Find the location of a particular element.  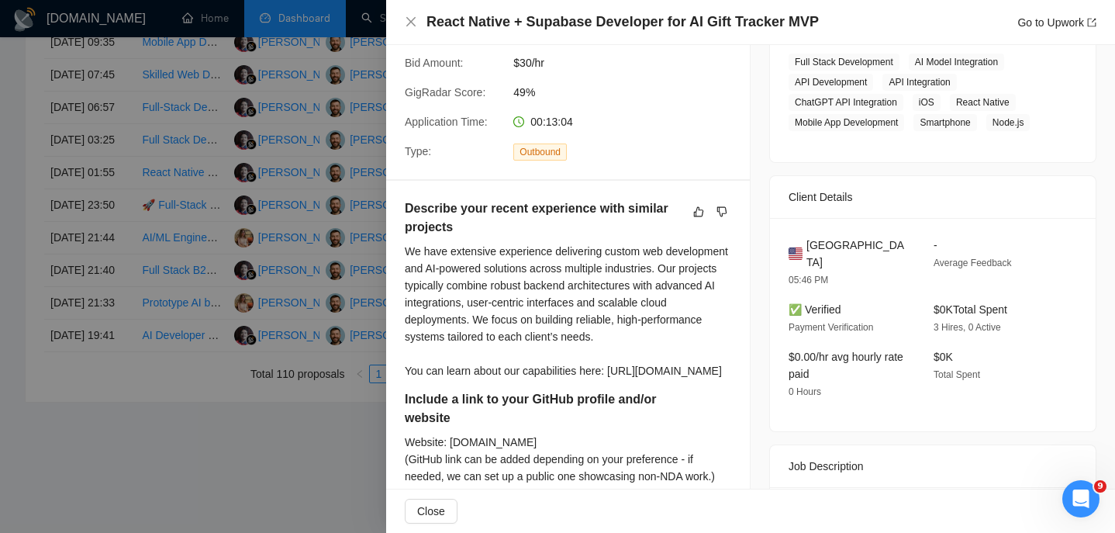

span: $0K is located at coordinates (943, 357).